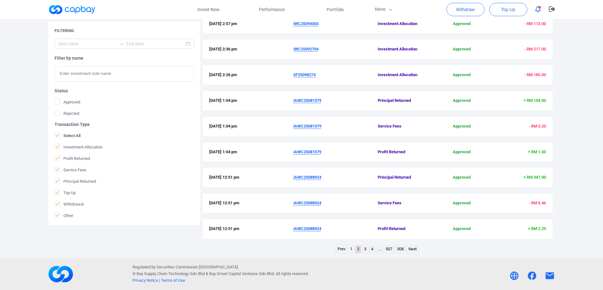  I want to click on h5: Transaction Type, so click(124, 124).